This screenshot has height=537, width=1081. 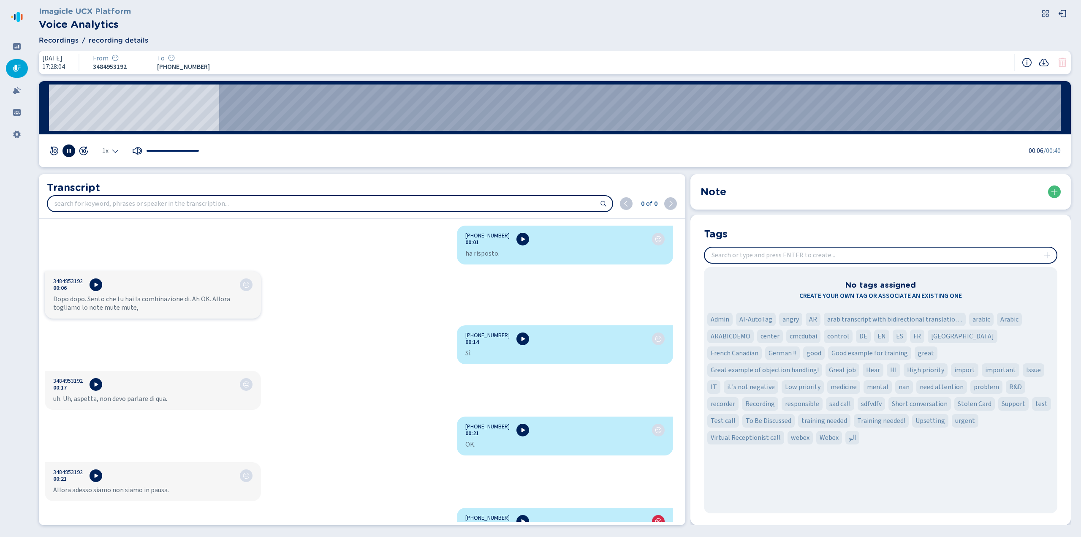 I want to click on div: Tag 'To Be Discussed', so click(x=768, y=420).